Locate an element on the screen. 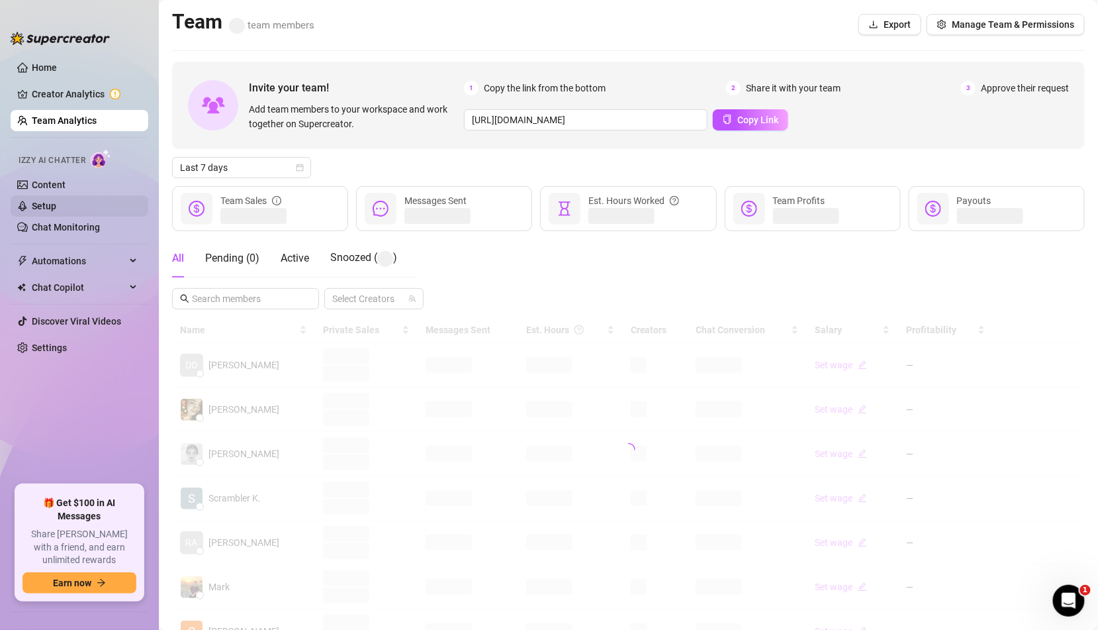 This screenshot has height=630, width=1098. span: thunderbolt is located at coordinates (23, 261).